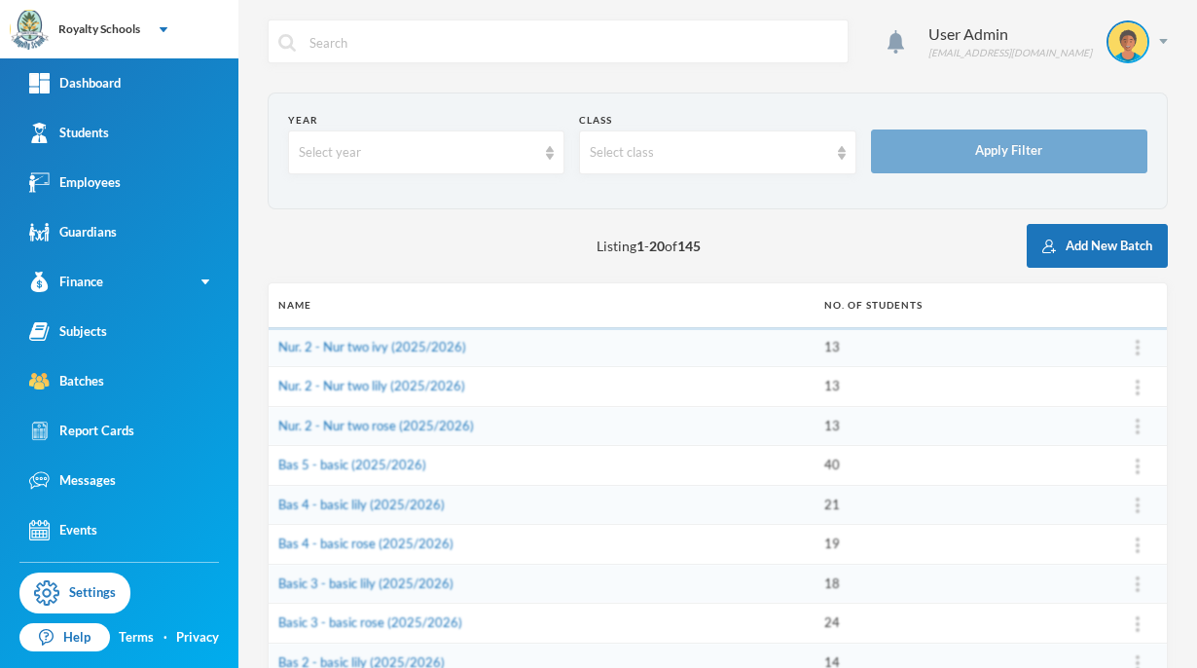  I want to click on td: 40, so click(962, 465).